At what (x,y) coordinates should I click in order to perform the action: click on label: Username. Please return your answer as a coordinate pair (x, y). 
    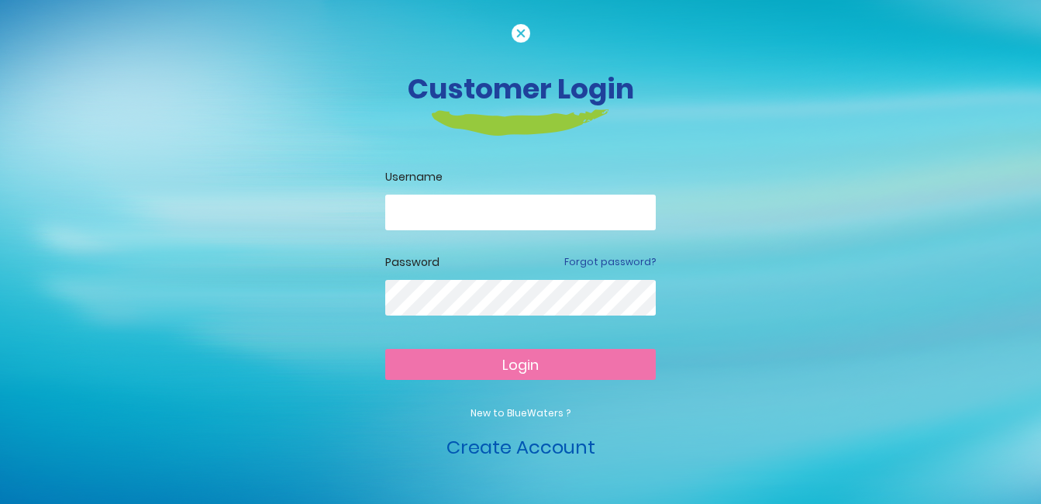
    Looking at the image, I should click on (520, 177).